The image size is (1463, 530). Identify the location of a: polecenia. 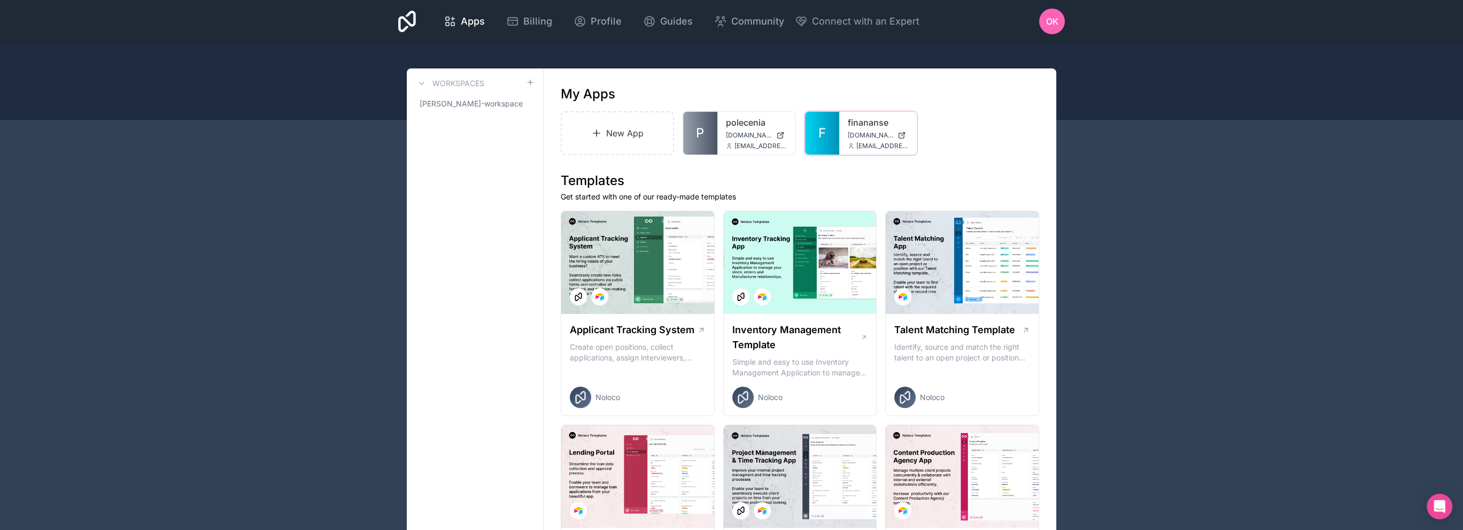
(756, 122).